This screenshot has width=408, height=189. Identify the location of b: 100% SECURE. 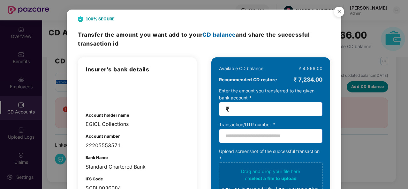
(100, 19).